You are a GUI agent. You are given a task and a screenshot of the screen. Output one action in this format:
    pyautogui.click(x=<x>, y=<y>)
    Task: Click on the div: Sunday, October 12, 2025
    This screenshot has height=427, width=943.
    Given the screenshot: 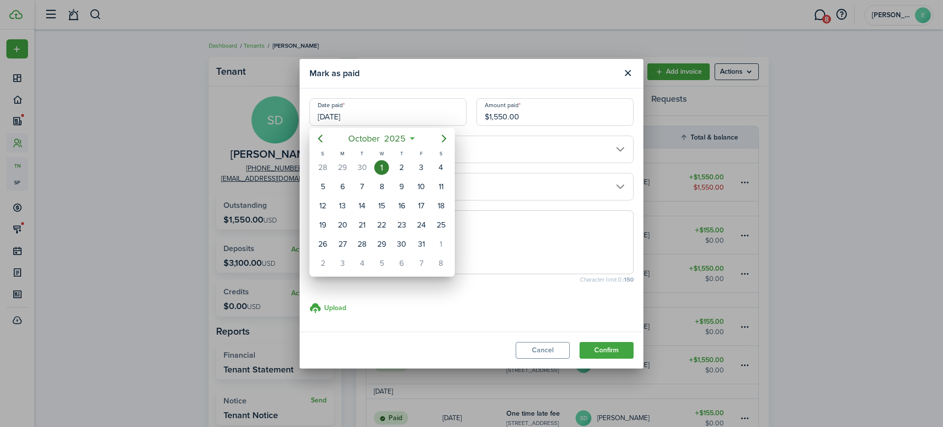 What is the action you would take?
    pyautogui.click(x=323, y=206)
    